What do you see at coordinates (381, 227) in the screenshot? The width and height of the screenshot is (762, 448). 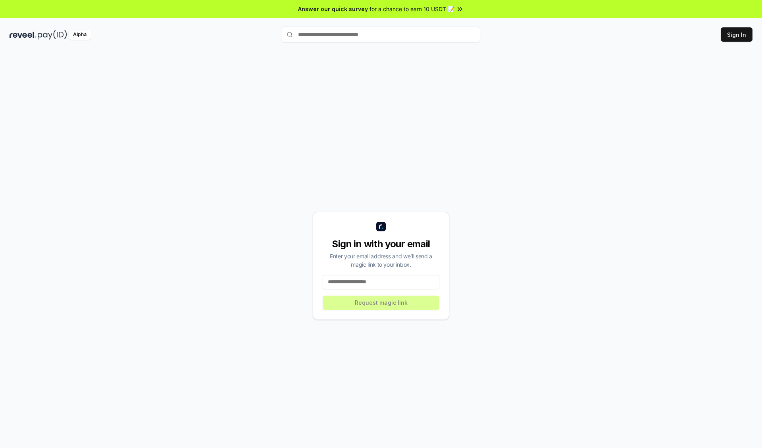 I see `img: logo_small` at bounding box center [381, 227].